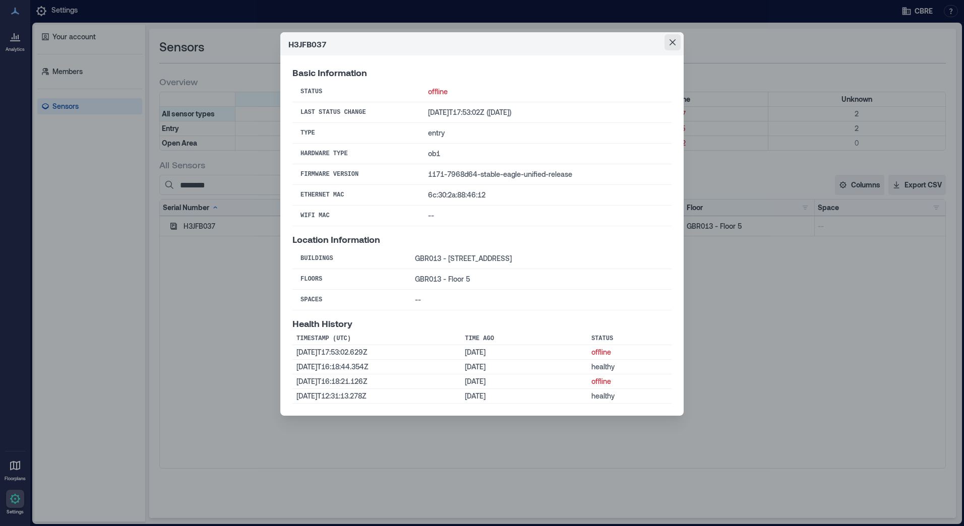 Image resolution: width=964 pixels, height=526 pixels. What do you see at coordinates (524, 339) in the screenshot?
I see `th: Time Ago` at bounding box center [524, 339].